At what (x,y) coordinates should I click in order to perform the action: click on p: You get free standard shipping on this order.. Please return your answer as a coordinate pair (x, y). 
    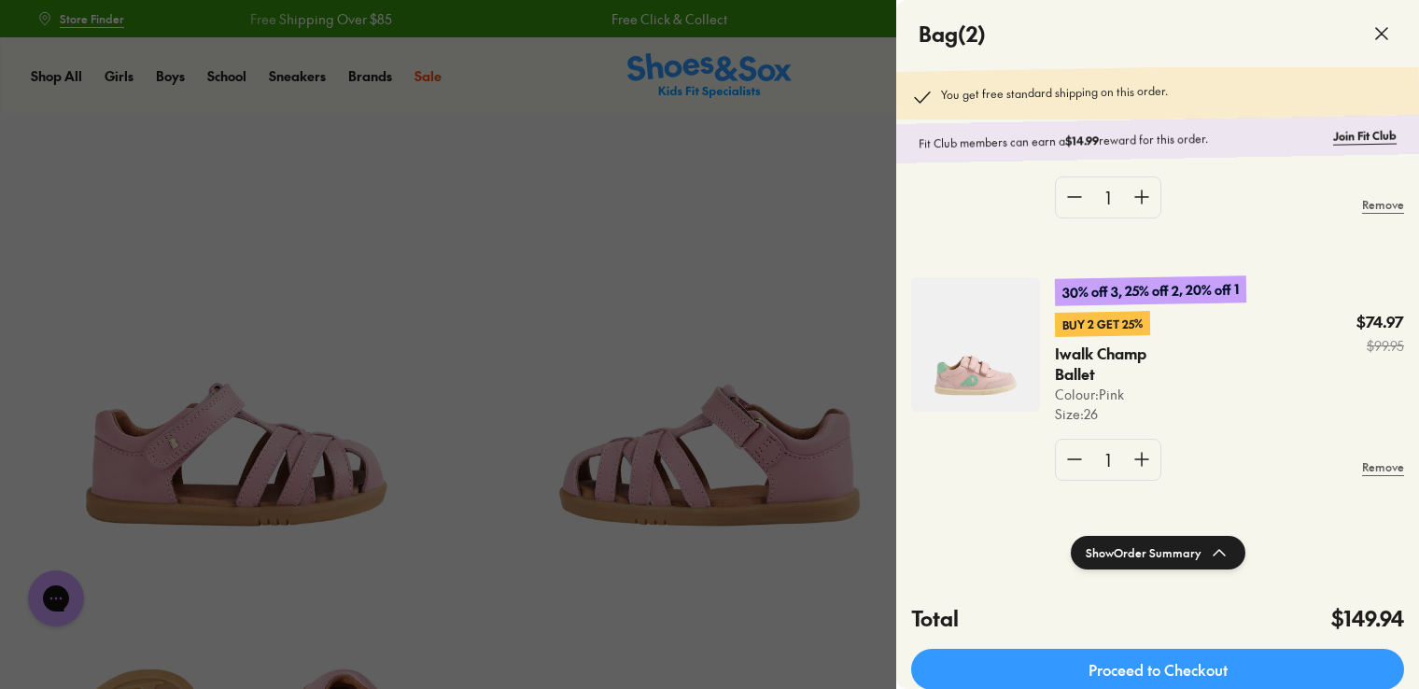
    Looking at the image, I should click on (1054, 95).